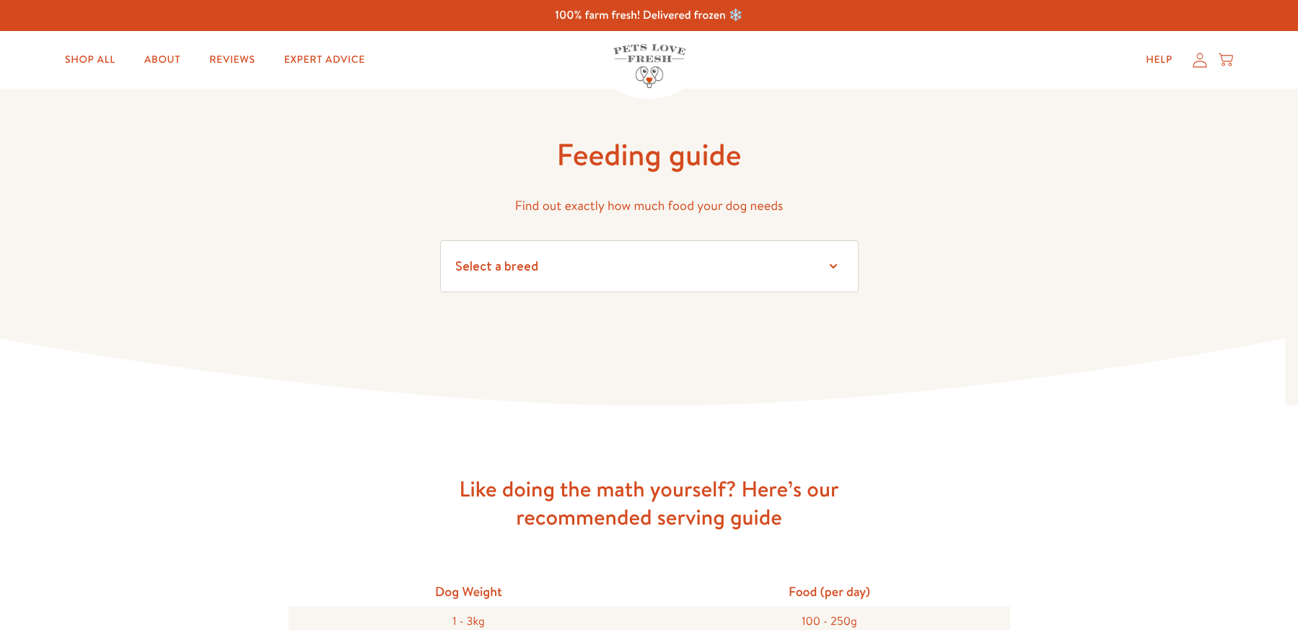 This screenshot has height=630, width=1298. What do you see at coordinates (90, 60) in the screenshot?
I see `a: Shop All` at bounding box center [90, 60].